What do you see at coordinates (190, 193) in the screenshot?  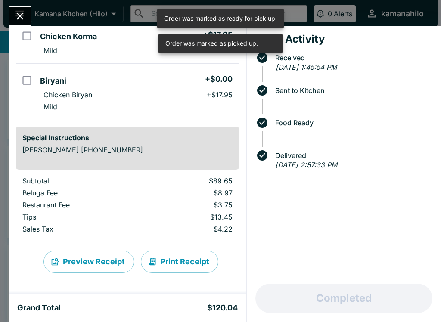 I see `p: $8.97` at bounding box center [190, 193].